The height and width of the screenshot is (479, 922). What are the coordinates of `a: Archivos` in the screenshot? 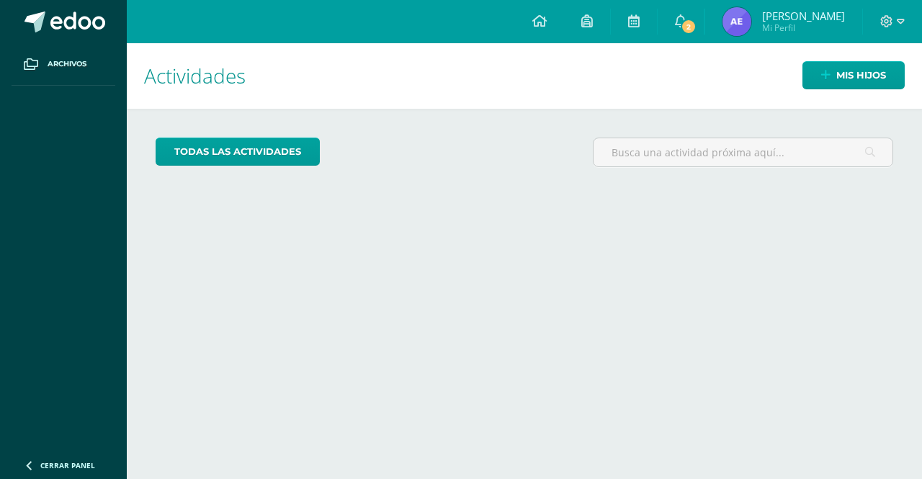 It's located at (63, 64).